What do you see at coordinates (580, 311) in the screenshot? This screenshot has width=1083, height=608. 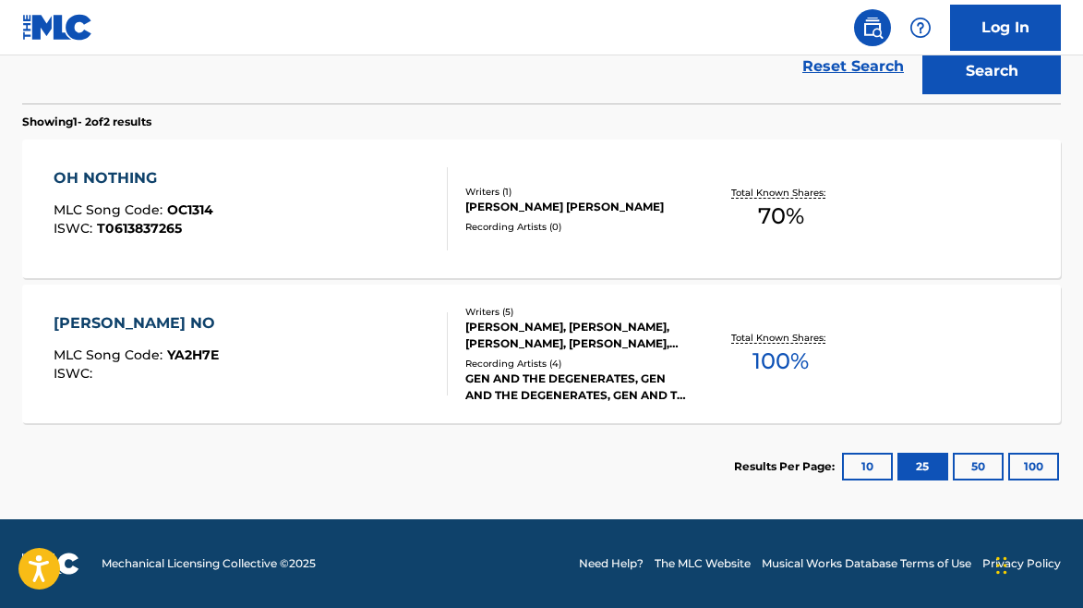 I see `div: Writers ( 5 )` at bounding box center [580, 311].